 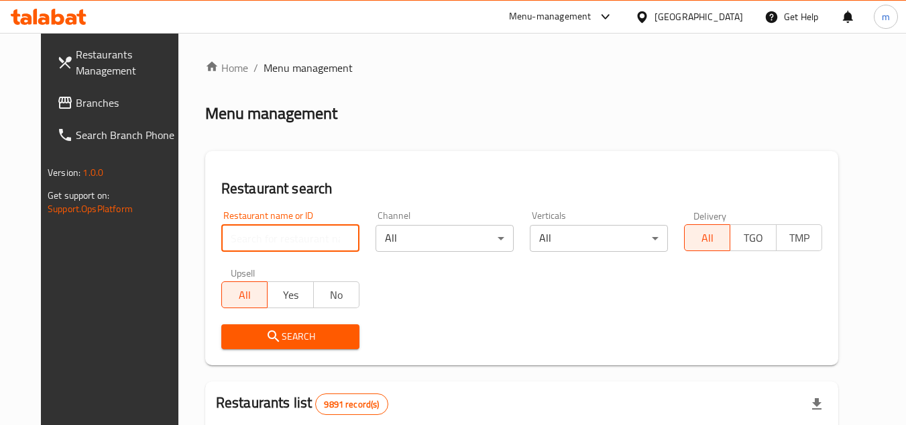 What do you see at coordinates (227, 68) in the screenshot?
I see `a: Home` at bounding box center [227, 68].